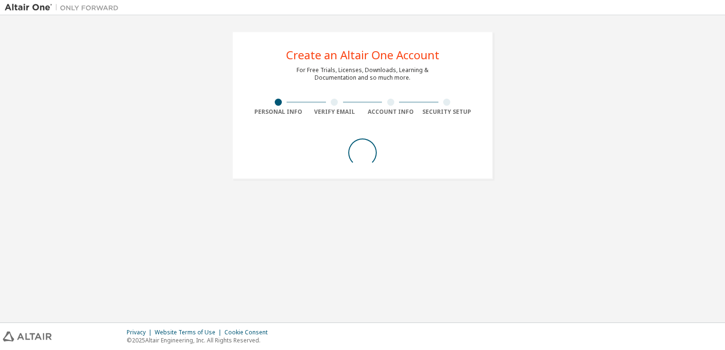  What do you see at coordinates (64, 8) in the screenshot?
I see `img: Altair One` at bounding box center [64, 8].